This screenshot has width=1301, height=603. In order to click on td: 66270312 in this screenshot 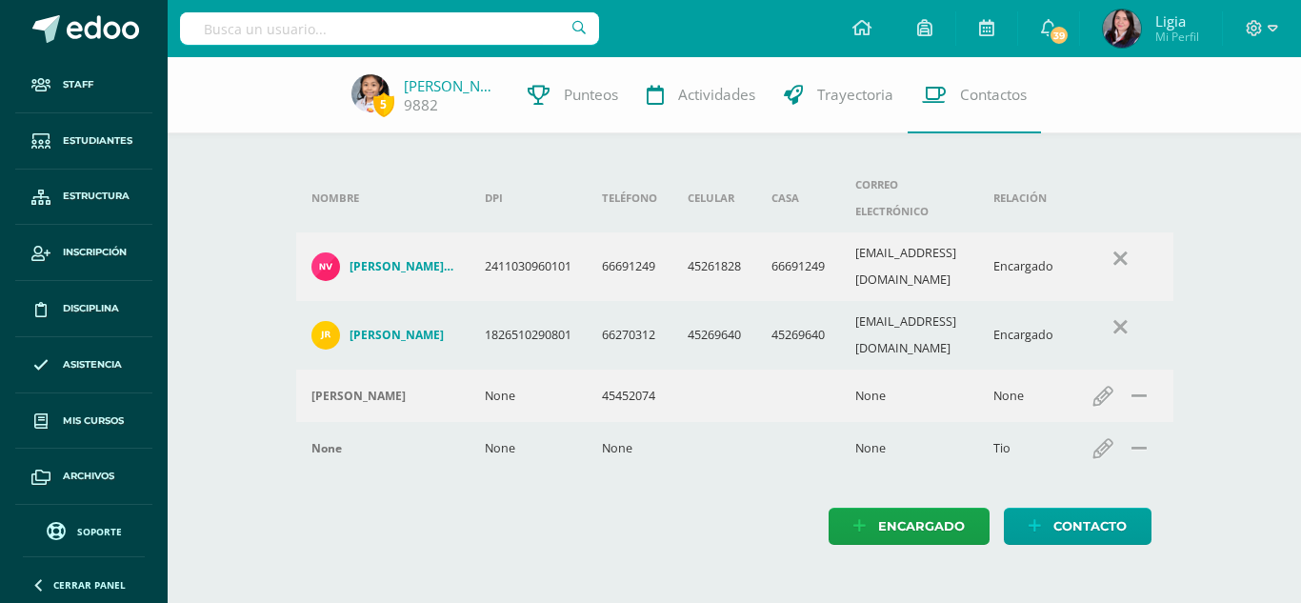, I will do `click(630, 335)`.